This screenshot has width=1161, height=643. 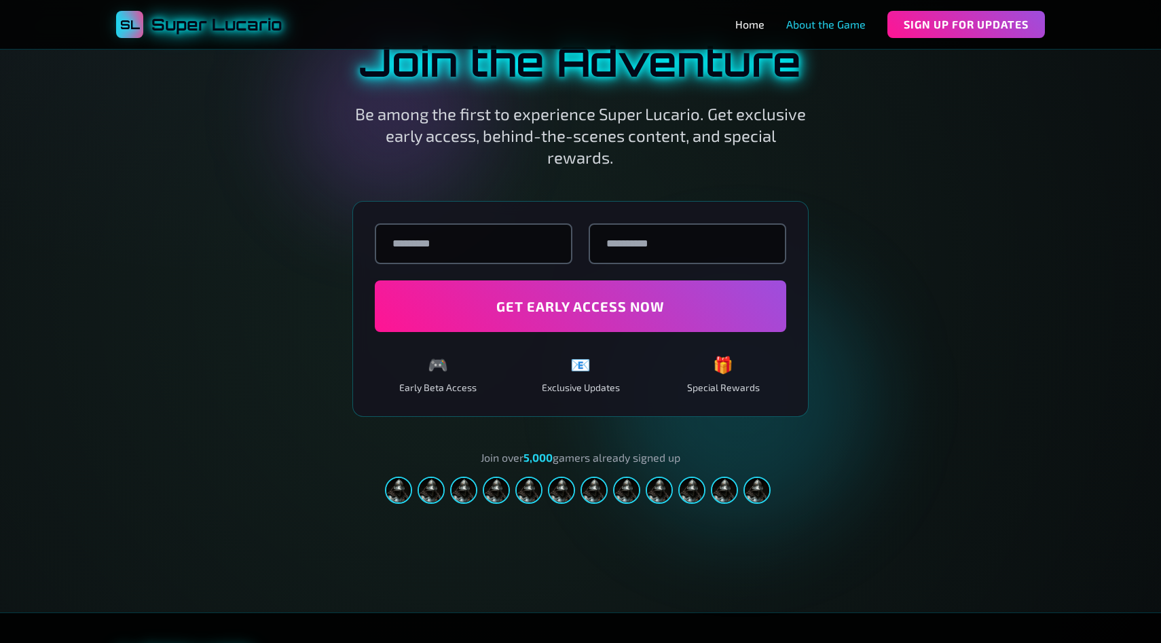 What do you see at coordinates (130, 24) in the screenshot?
I see `div: SL` at bounding box center [130, 24].